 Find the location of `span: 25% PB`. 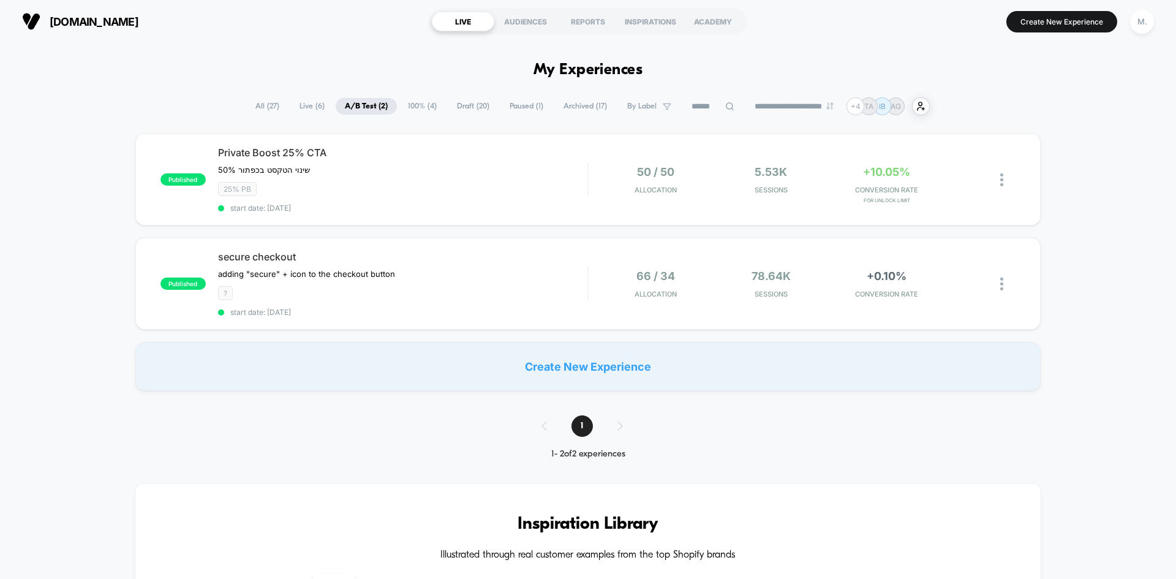

span: 25% PB is located at coordinates (237, 189).